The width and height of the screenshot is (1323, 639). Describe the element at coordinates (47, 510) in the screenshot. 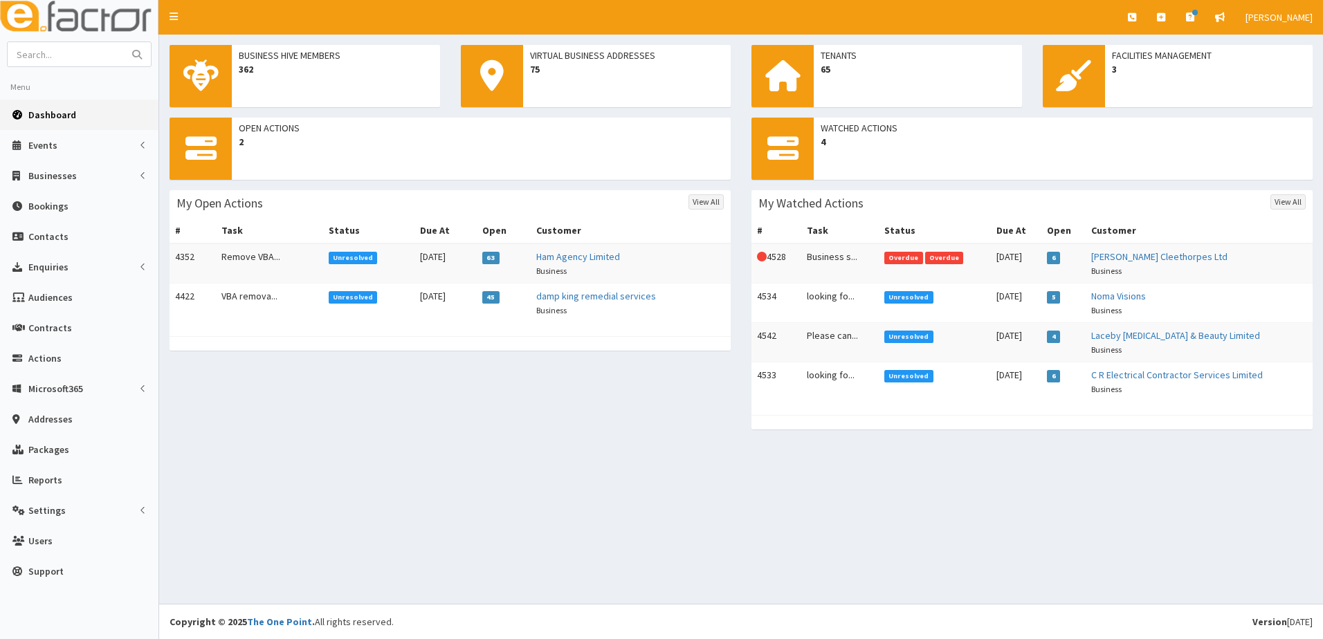

I see `span: Settings` at that location.